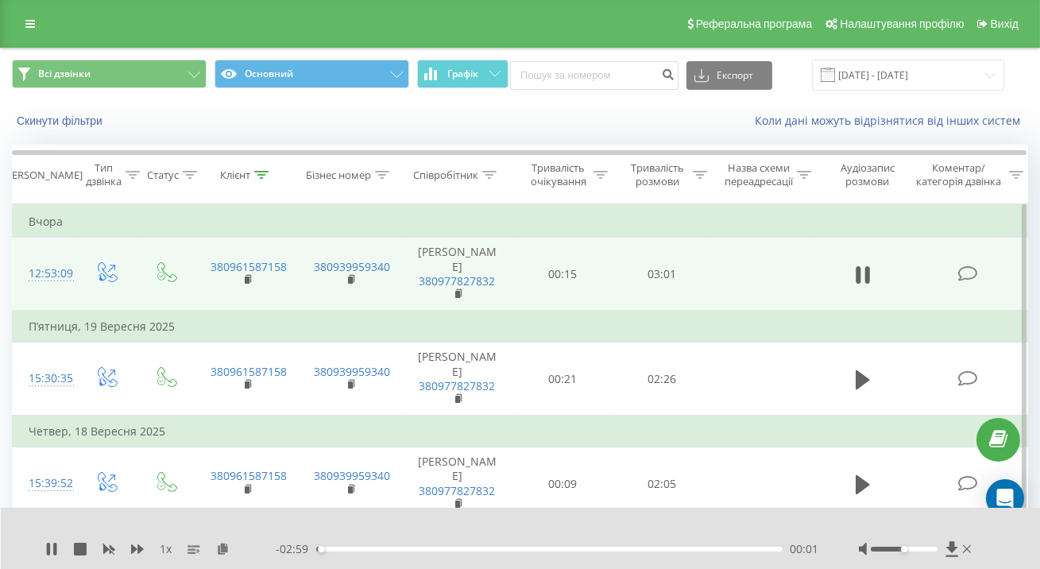 This screenshot has width=1040, height=569. I want to click on span: Реферальна програма, so click(754, 24).